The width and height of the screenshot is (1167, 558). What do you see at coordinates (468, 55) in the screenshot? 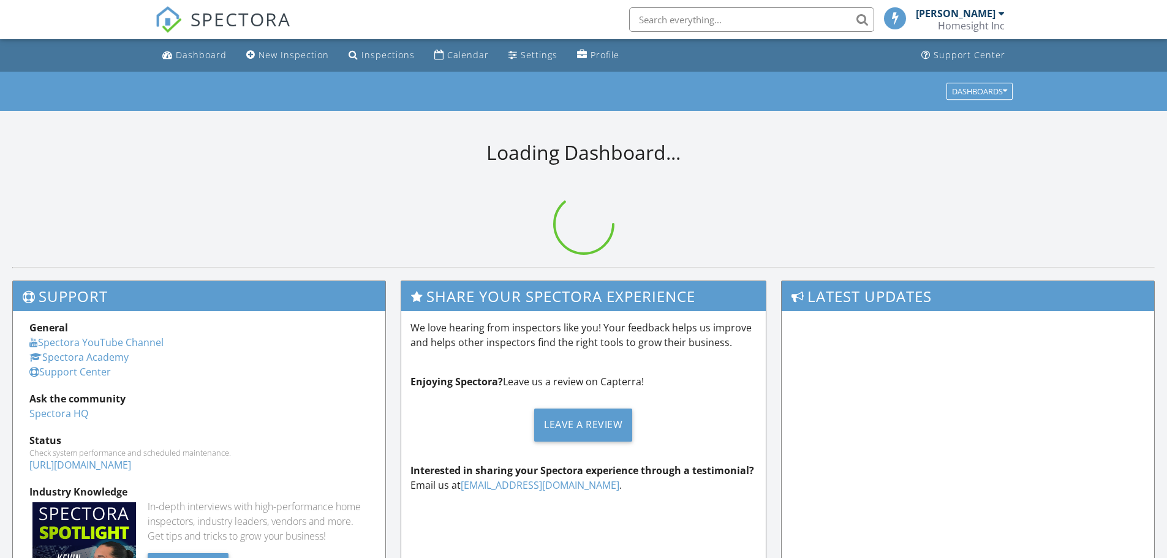
I see `div: Calendar` at bounding box center [468, 55].